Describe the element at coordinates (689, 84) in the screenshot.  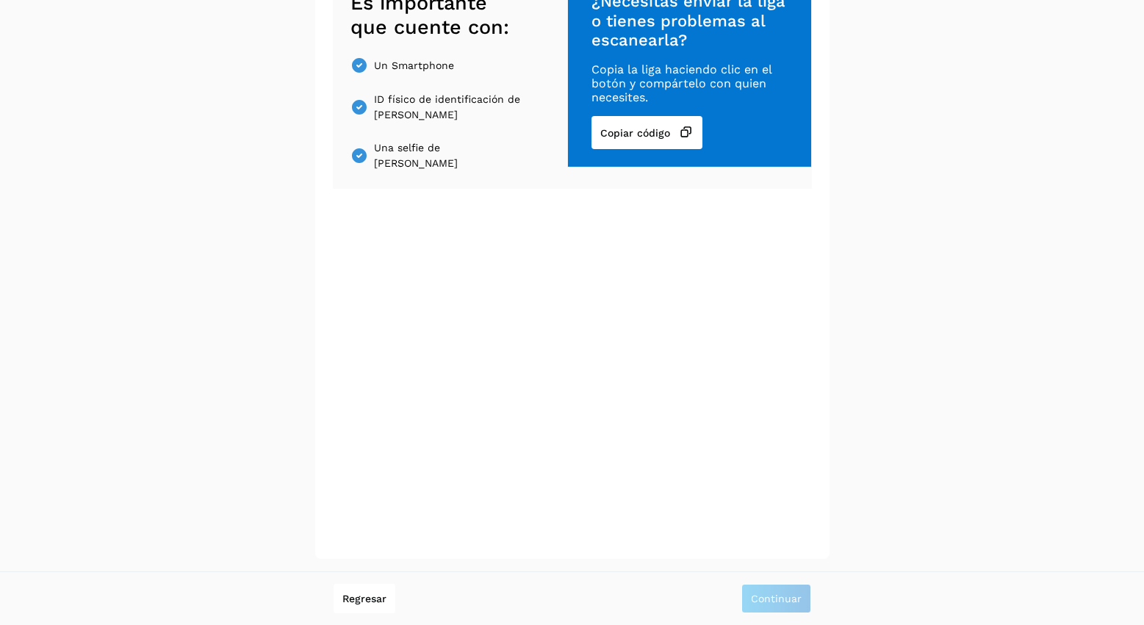
I see `span: Copia la liga haciendo clic en el botón y compártelo con quien necesites.` at that location.